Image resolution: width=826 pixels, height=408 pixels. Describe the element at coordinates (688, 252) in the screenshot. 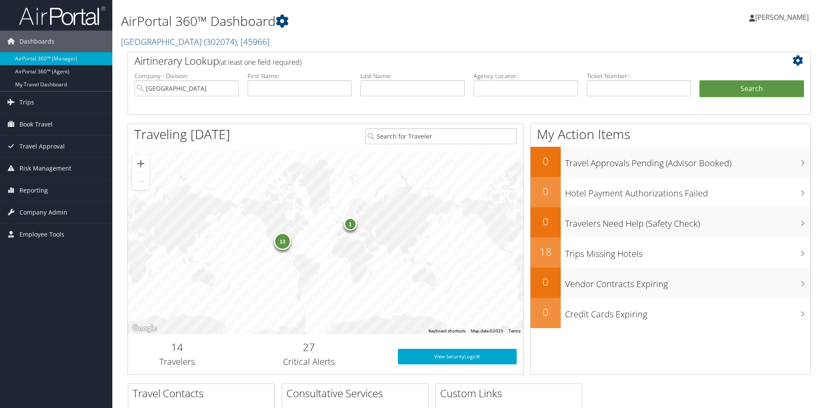

I see `h3: Trips Missing Hotels` at that location.